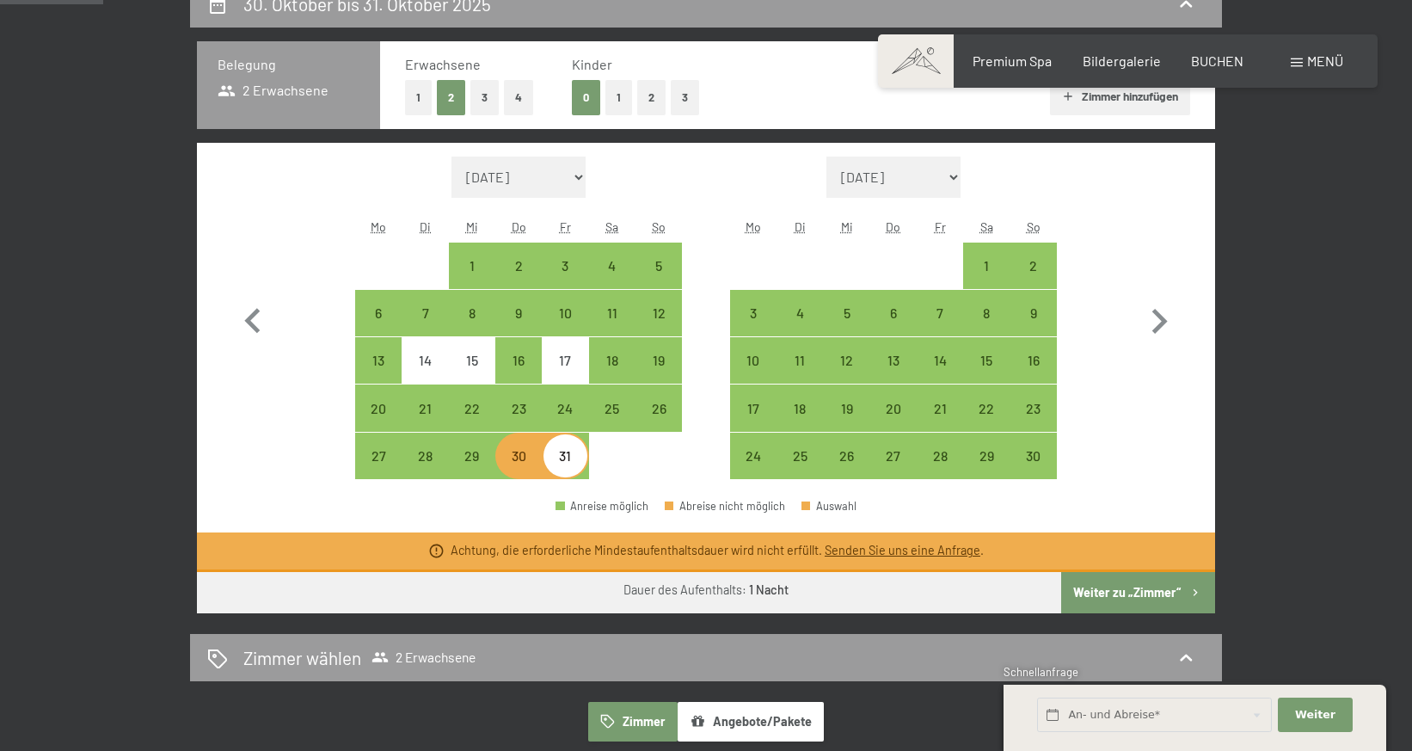 This screenshot has height=751, width=1412. What do you see at coordinates (986, 408) in the screenshot?
I see `div: Sat Nov 22 2025` at bounding box center [986, 408].